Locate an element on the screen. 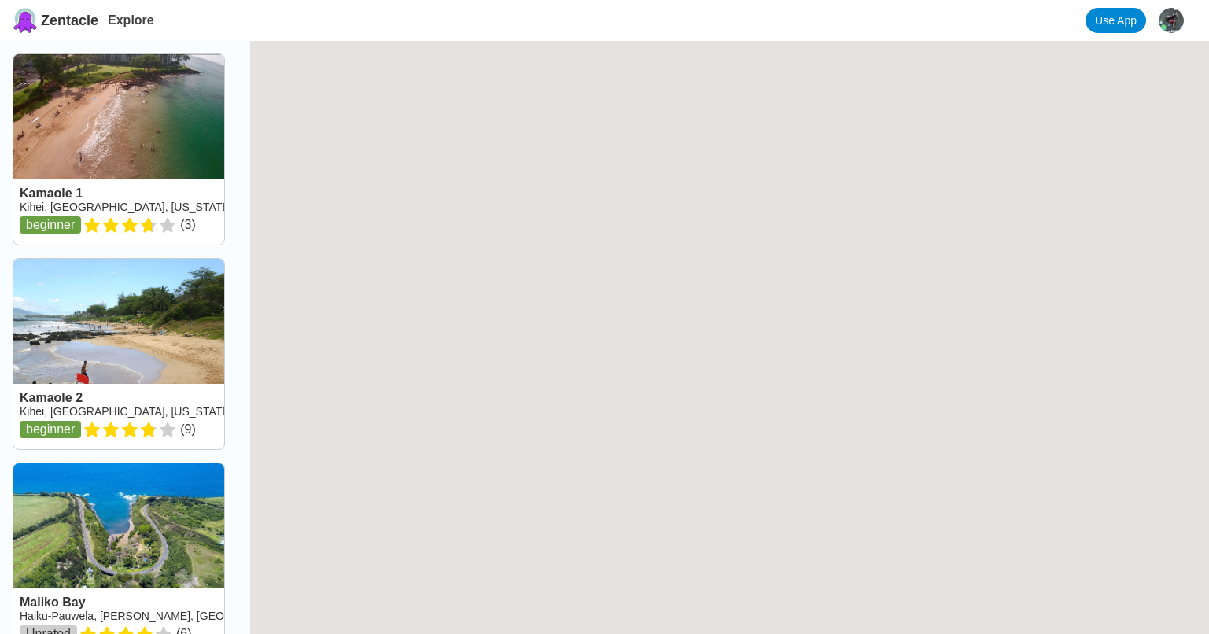 Image resolution: width=1209 pixels, height=634 pixels. a: Explore is located at coordinates (131, 20).